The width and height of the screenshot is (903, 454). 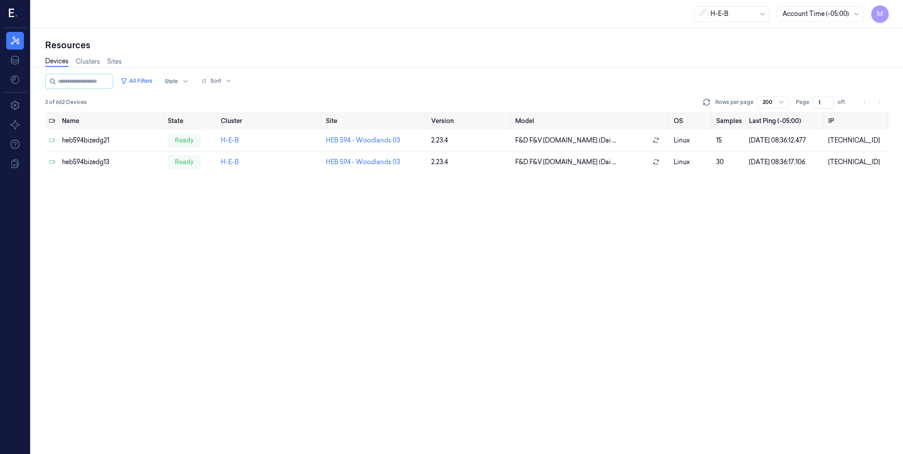 I want to click on div: 15, so click(x=729, y=140).